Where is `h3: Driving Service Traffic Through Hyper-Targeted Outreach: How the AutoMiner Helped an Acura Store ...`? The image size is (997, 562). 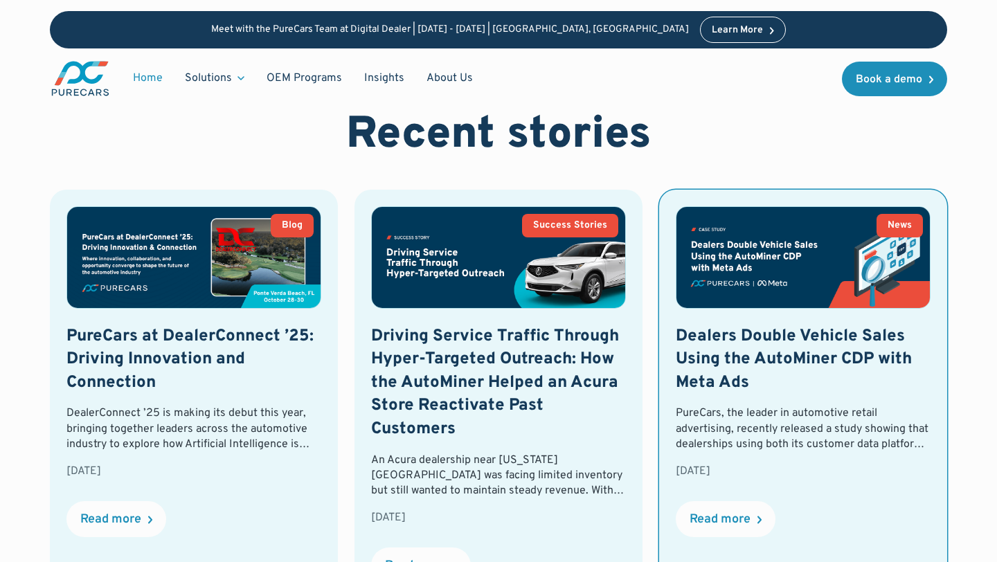
h3: Driving Service Traffic Through Hyper-Targeted Outreach: How the AutoMiner Helped an Acura Store ... is located at coordinates (498, 383).